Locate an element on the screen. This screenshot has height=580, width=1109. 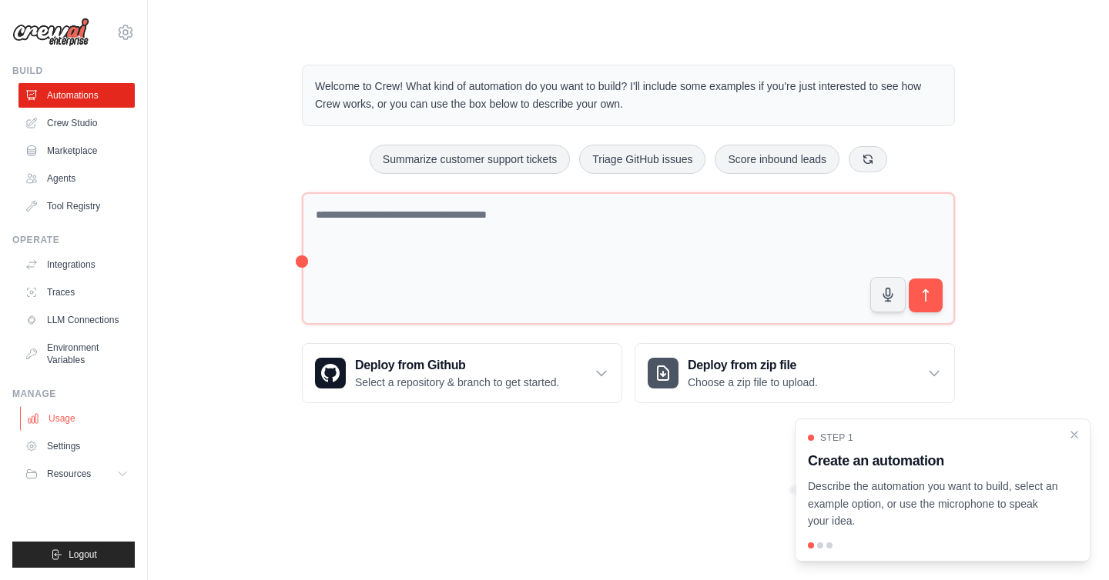
button: Score inbound leads is located at coordinates (777, 159).